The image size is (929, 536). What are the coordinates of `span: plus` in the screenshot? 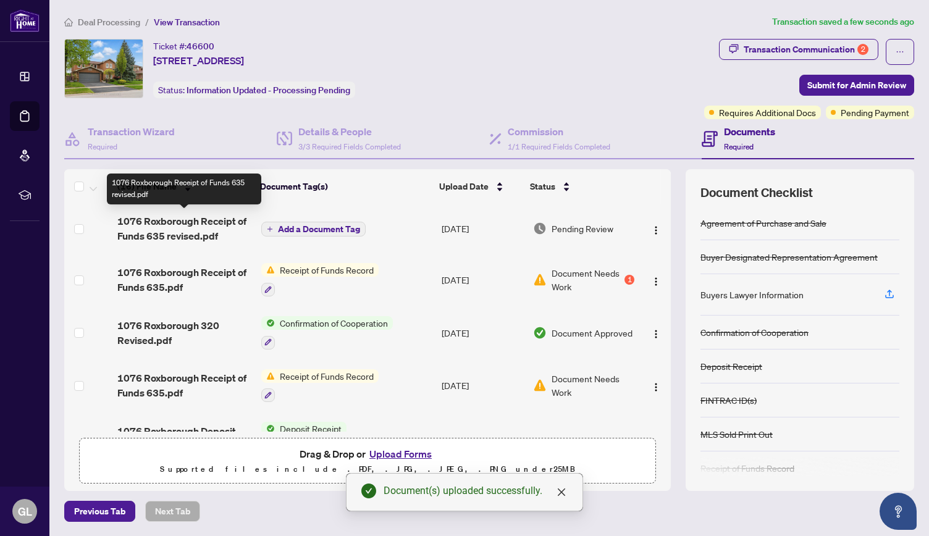 It's located at (270, 229).